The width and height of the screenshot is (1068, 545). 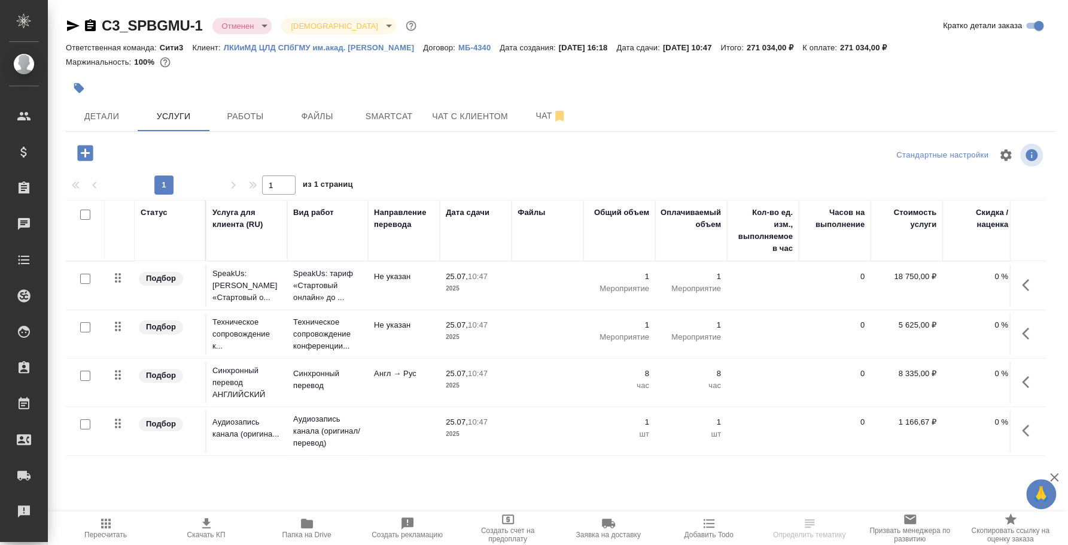 I want to click on p: Маржинальность:, so click(x=100, y=62).